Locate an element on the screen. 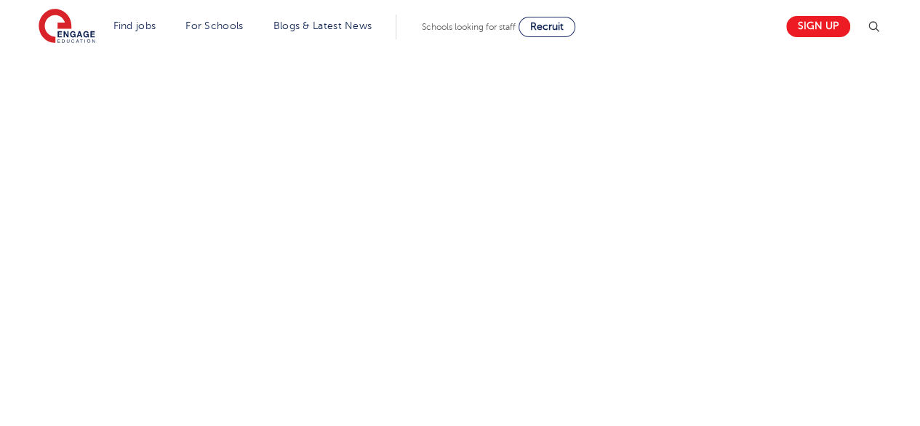  span: Recruit is located at coordinates (547, 26).